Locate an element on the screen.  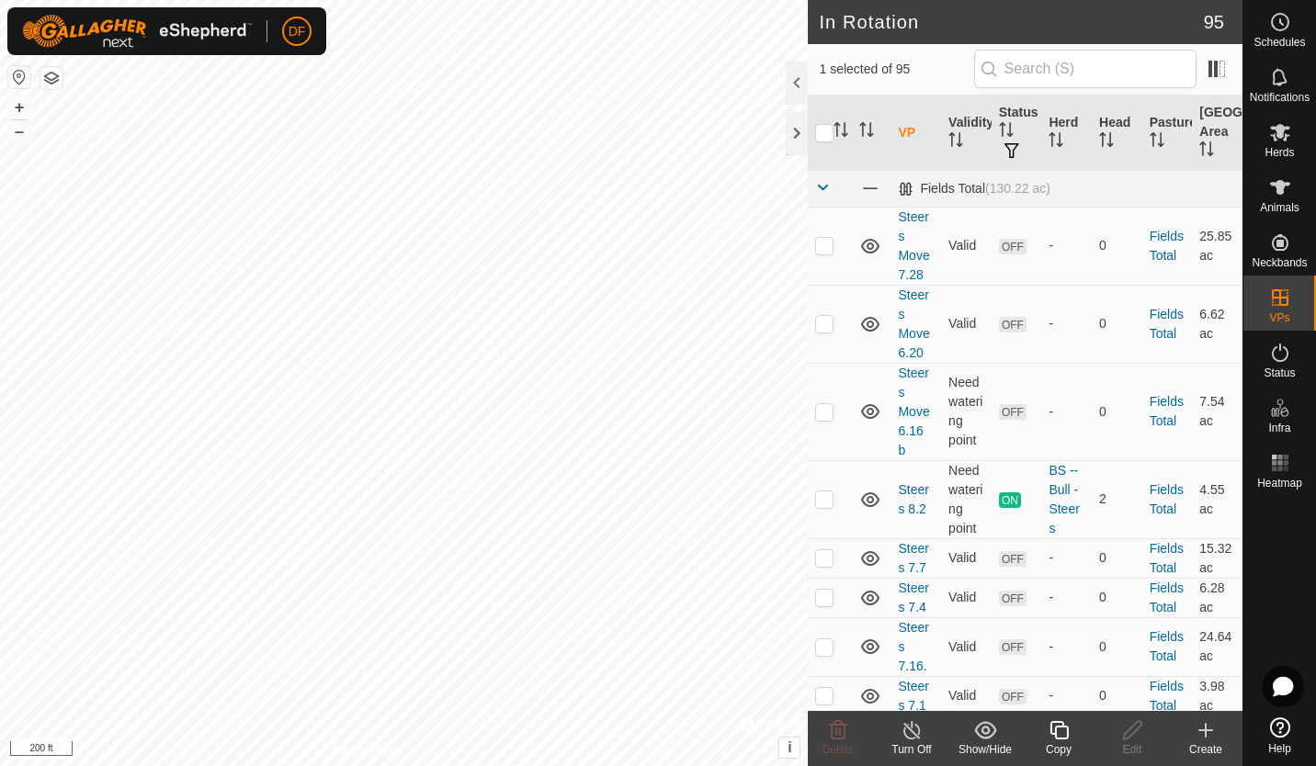
a: Steers 8.2 is located at coordinates (912, 499).